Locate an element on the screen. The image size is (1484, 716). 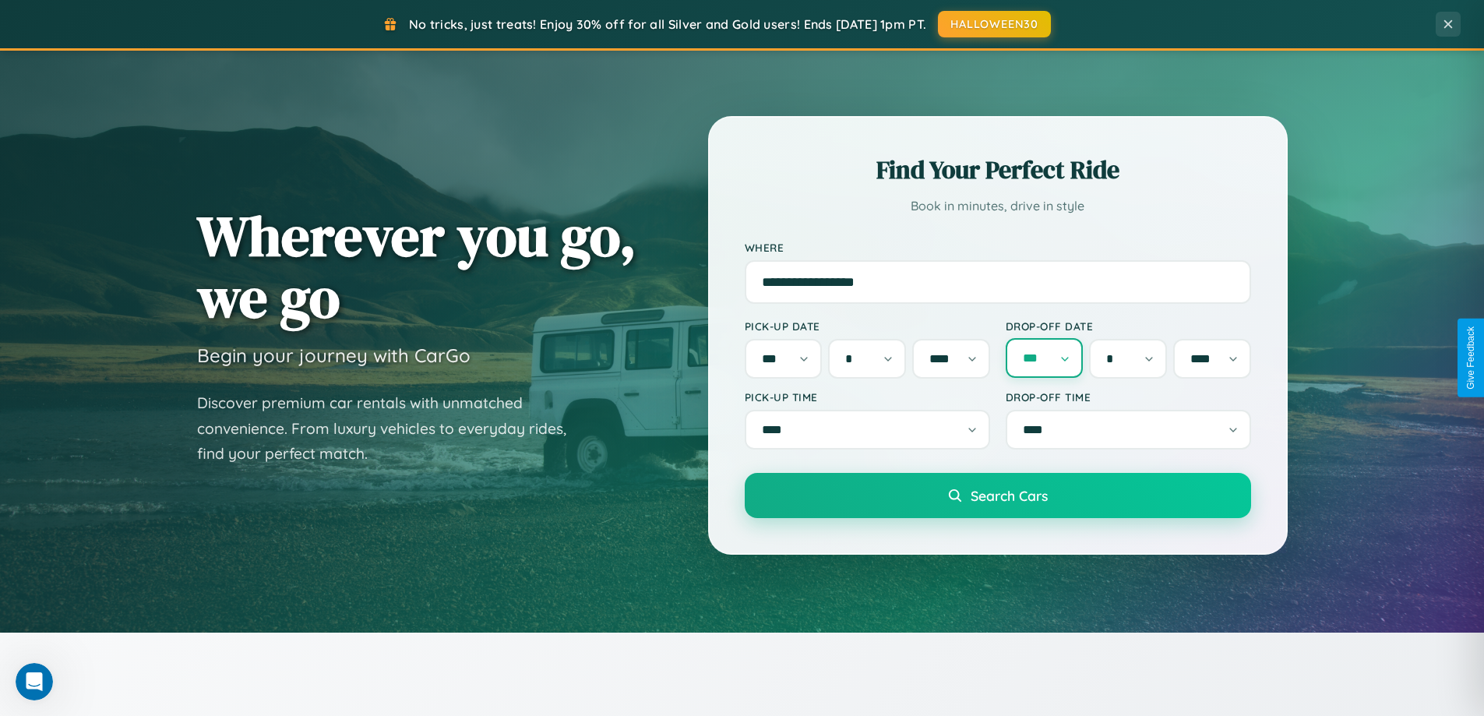
h1: Wherever you go, we go is located at coordinates (417, 266).